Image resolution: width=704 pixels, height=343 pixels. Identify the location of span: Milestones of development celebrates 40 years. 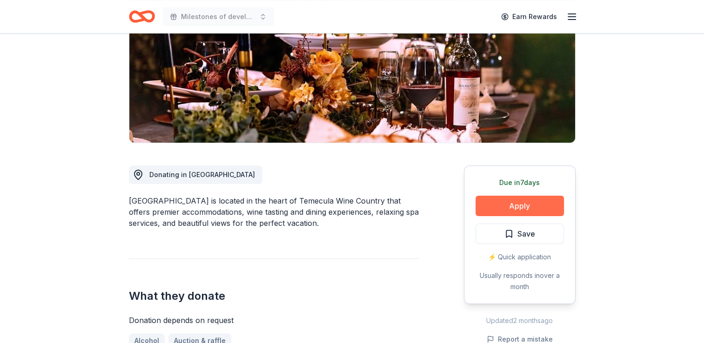
(218, 17).